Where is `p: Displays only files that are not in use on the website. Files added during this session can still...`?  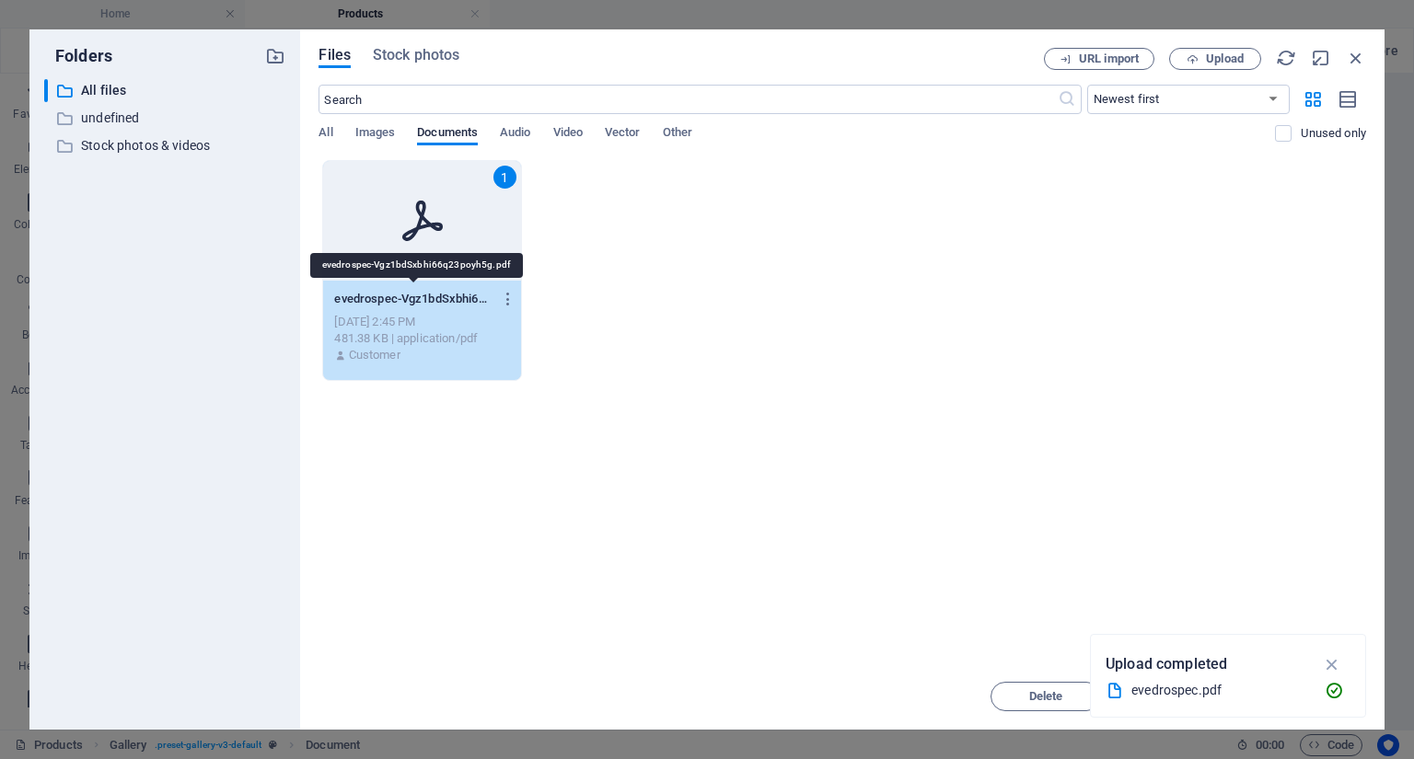
p: Displays only files that are not in use on the website. Files added during this session can still... is located at coordinates (1333, 133).